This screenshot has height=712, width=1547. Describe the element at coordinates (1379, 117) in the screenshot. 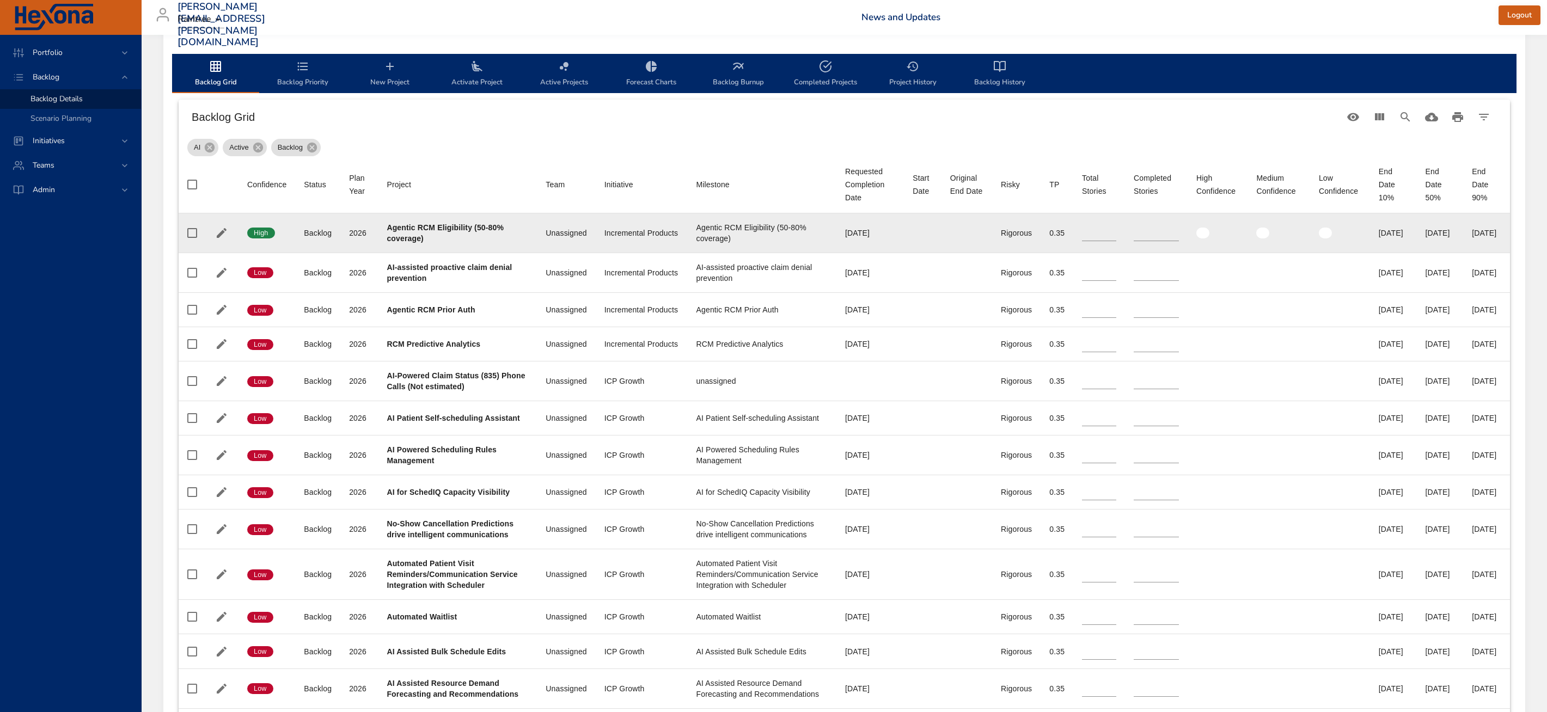

I see `button: View Columns` at that location.